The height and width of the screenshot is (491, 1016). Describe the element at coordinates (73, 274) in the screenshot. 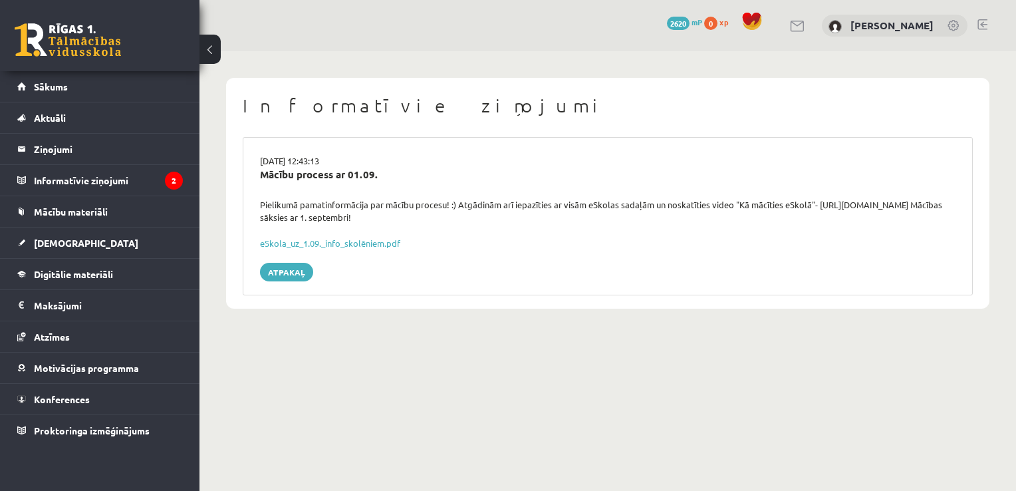

I see `span: Digitālie materiāli` at that location.